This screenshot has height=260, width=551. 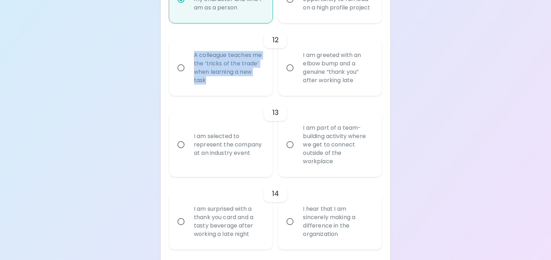 What do you see at coordinates (228, 221) in the screenshot?
I see `div: I am surprised with a thank you card and a tasty beverage after working a late night` at bounding box center [228, 221].